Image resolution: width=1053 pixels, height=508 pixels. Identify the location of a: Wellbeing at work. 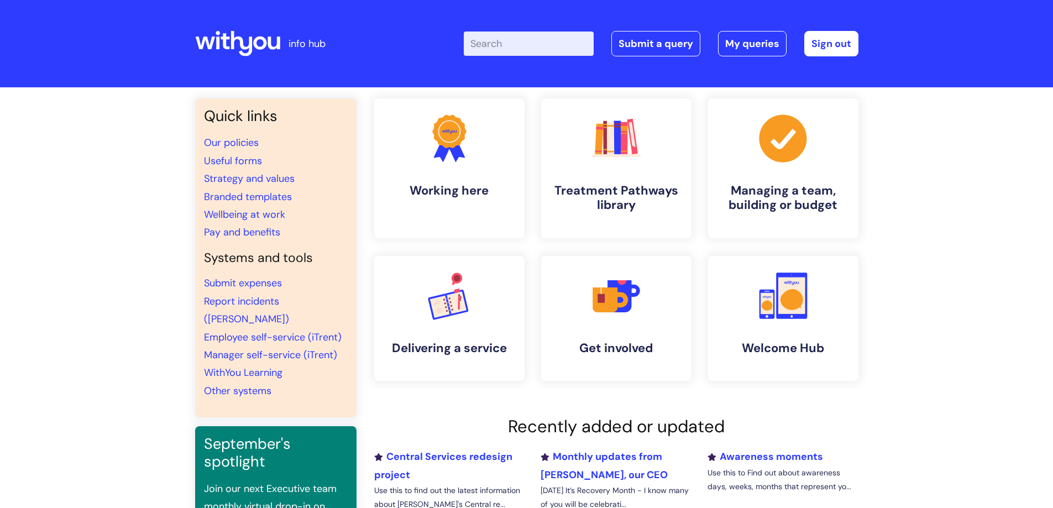
(244, 214).